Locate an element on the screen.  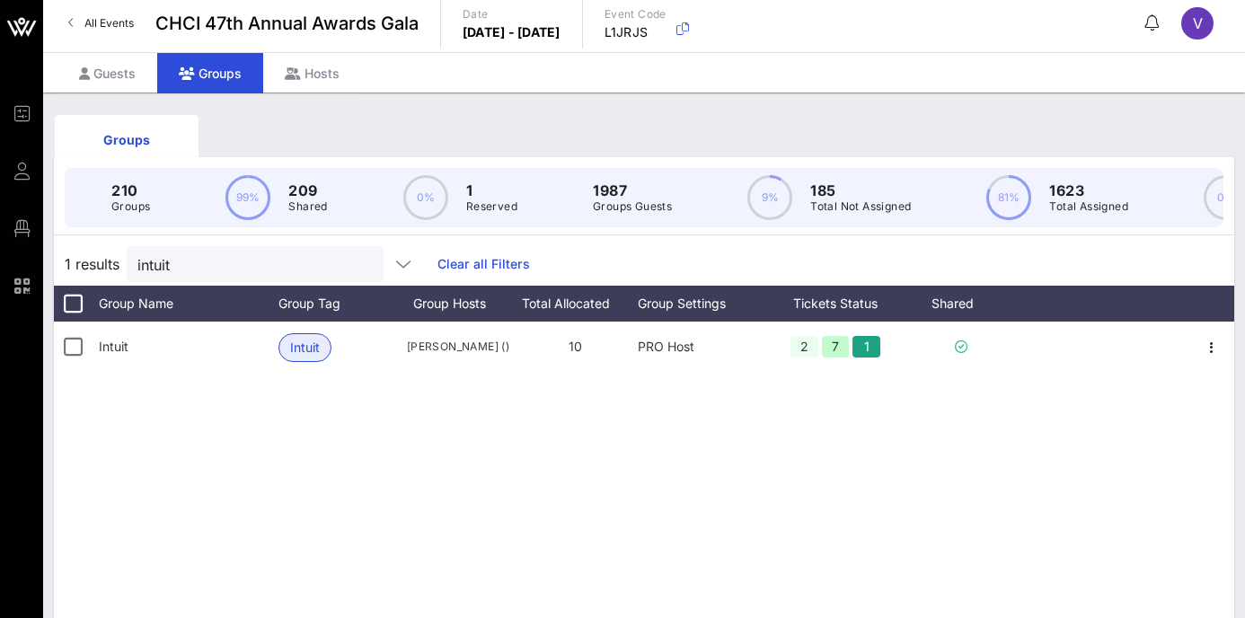
div: 7 is located at coordinates (835, 347).